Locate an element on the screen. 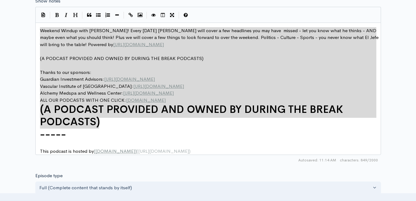 This screenshot has width=416, height=201. span: 849/2000 is located at coordinates (359, 160).